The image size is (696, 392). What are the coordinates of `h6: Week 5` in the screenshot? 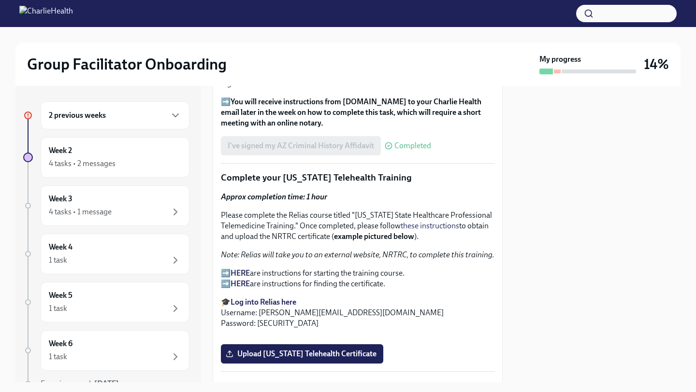 It's located at (60, 296).